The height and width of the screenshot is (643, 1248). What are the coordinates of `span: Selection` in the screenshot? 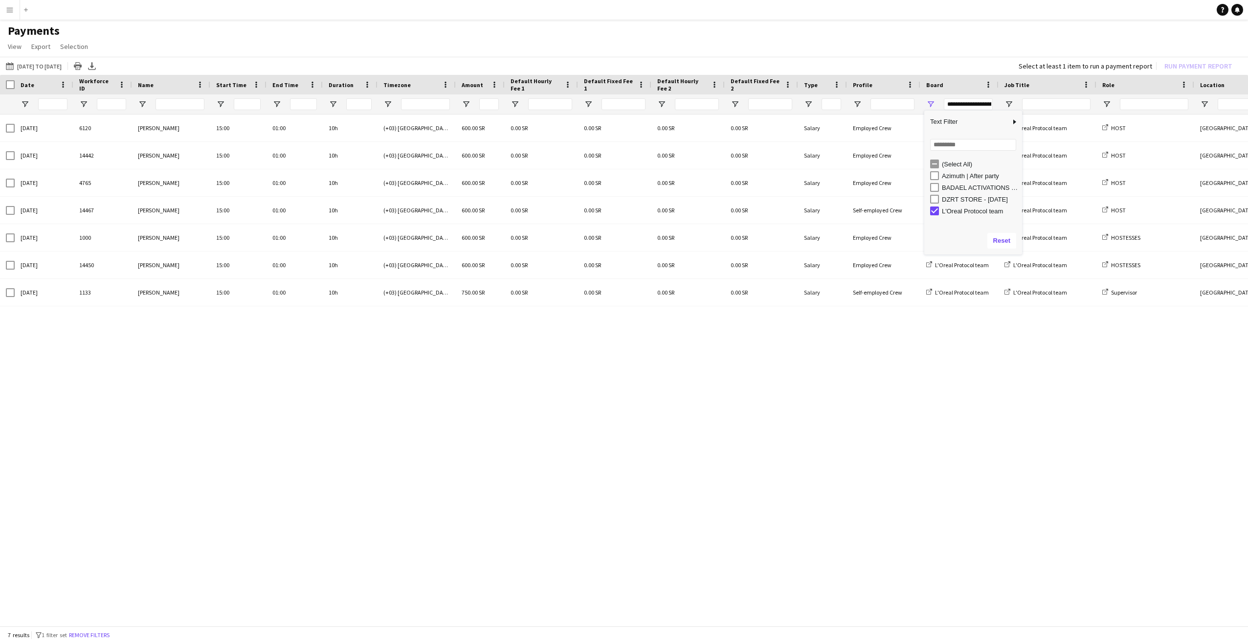 It's located at (74, 46).